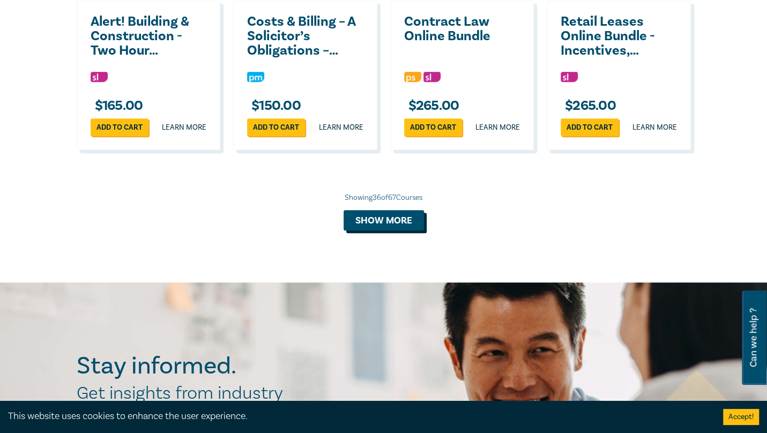 The height and width of the screenshot is (433, 767). Describe the element at coordinates (459, 29) in the screenshot. I see `a: Contract Law Online Bundle` at that location.